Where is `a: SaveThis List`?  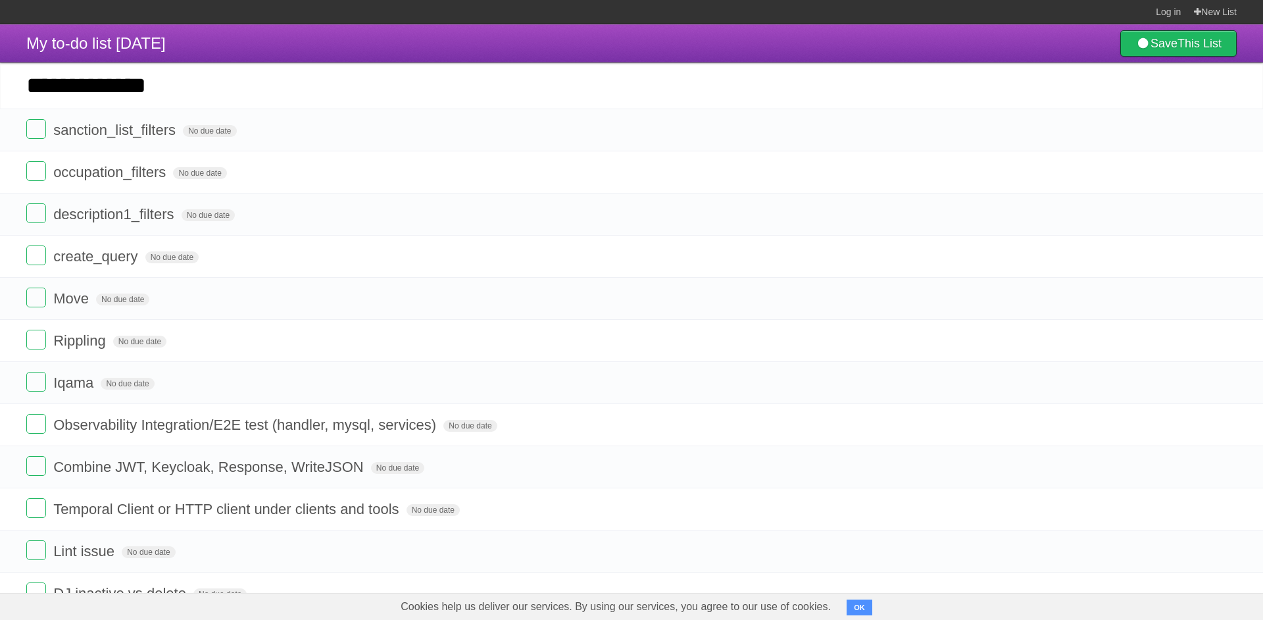
a: SaveThis List is located at coordinates (1178, 43).